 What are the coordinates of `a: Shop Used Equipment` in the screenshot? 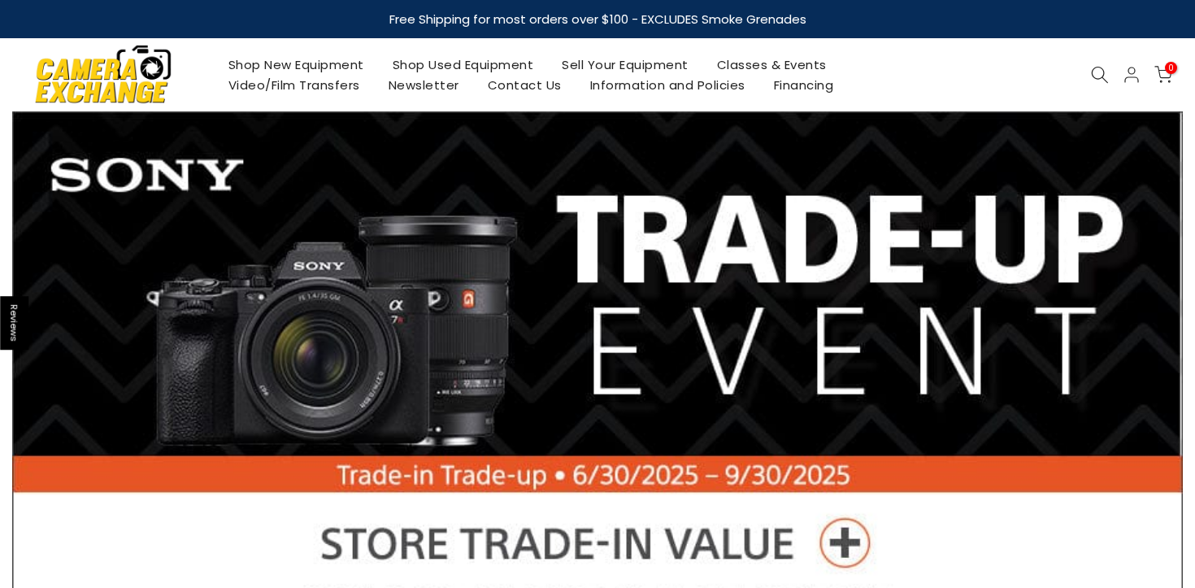 It's located at (463, 64).